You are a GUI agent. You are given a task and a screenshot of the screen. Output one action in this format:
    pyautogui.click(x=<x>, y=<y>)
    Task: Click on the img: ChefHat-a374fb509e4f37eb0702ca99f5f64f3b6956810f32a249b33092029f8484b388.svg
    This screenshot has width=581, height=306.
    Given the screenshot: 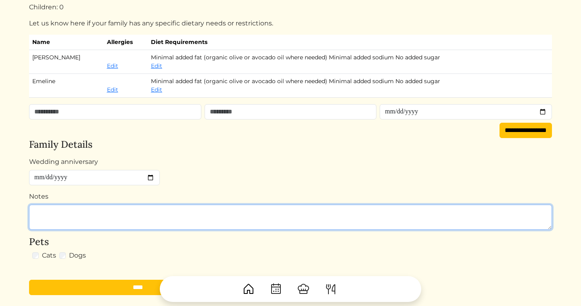 What is the action you would take?
    pyautogui.click(x=303, y=289)
    